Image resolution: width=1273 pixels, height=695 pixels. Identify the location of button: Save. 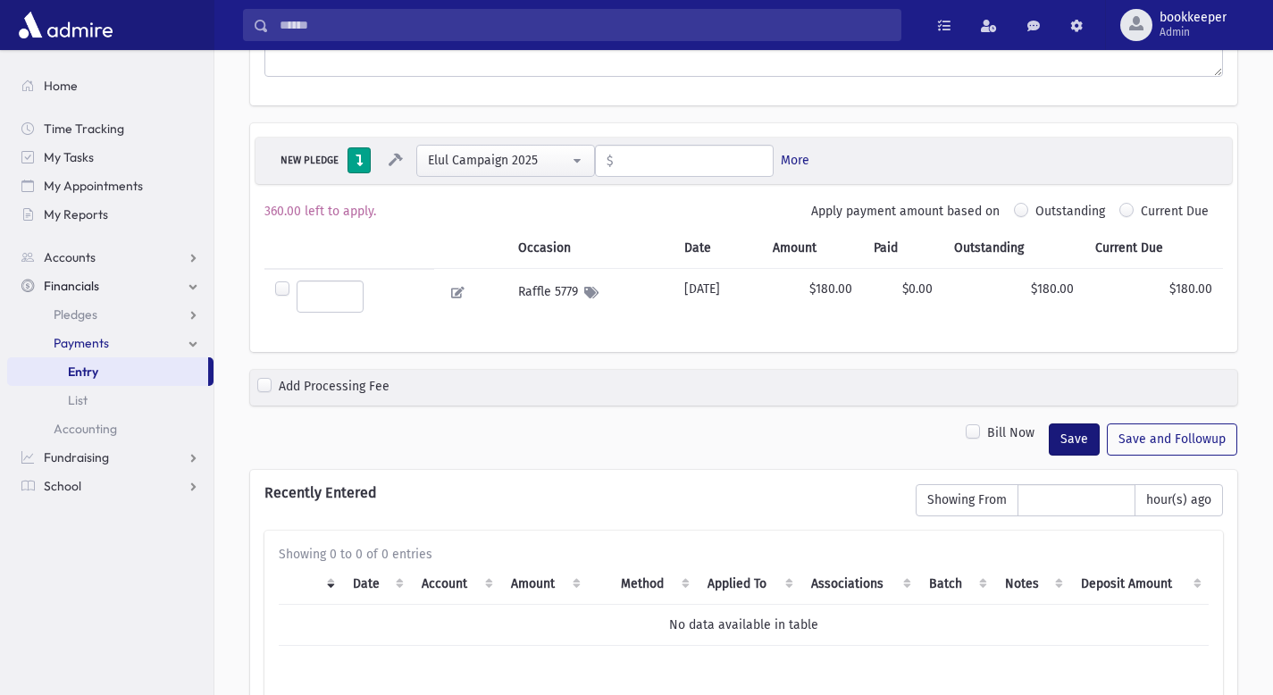
(1074, 439).